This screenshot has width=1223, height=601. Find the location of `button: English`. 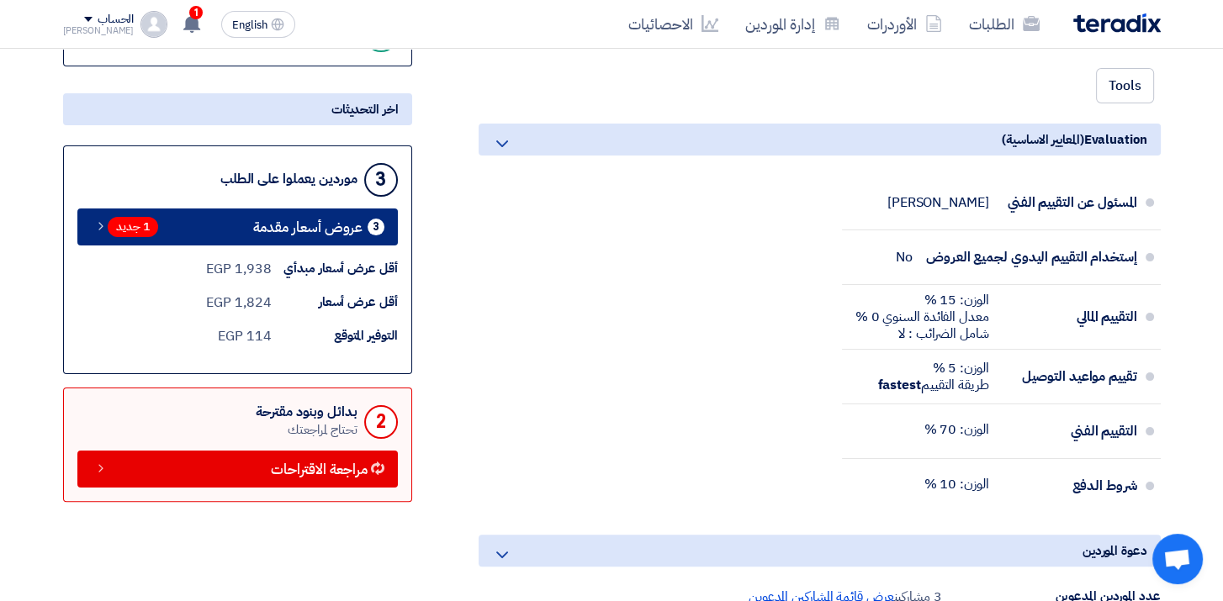

button: English is located at coordinates (258, 24).